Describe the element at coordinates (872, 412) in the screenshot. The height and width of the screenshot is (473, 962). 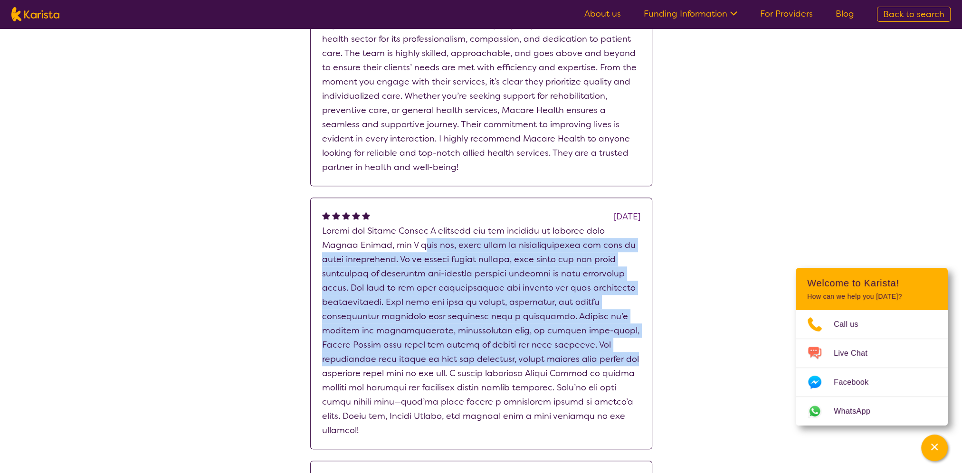
I see `a: Web link opens in a new tab.` at that location.